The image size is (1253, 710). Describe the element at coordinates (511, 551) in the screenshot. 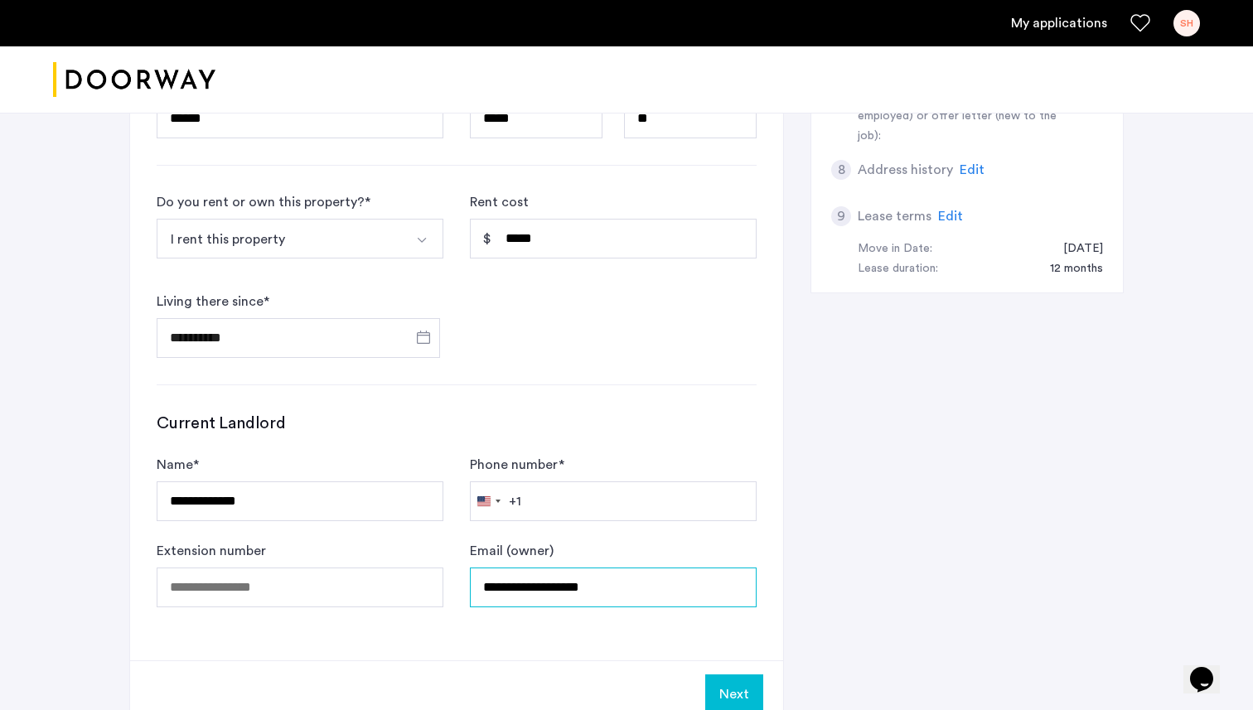

I see `label: Email (owner)` at that location.